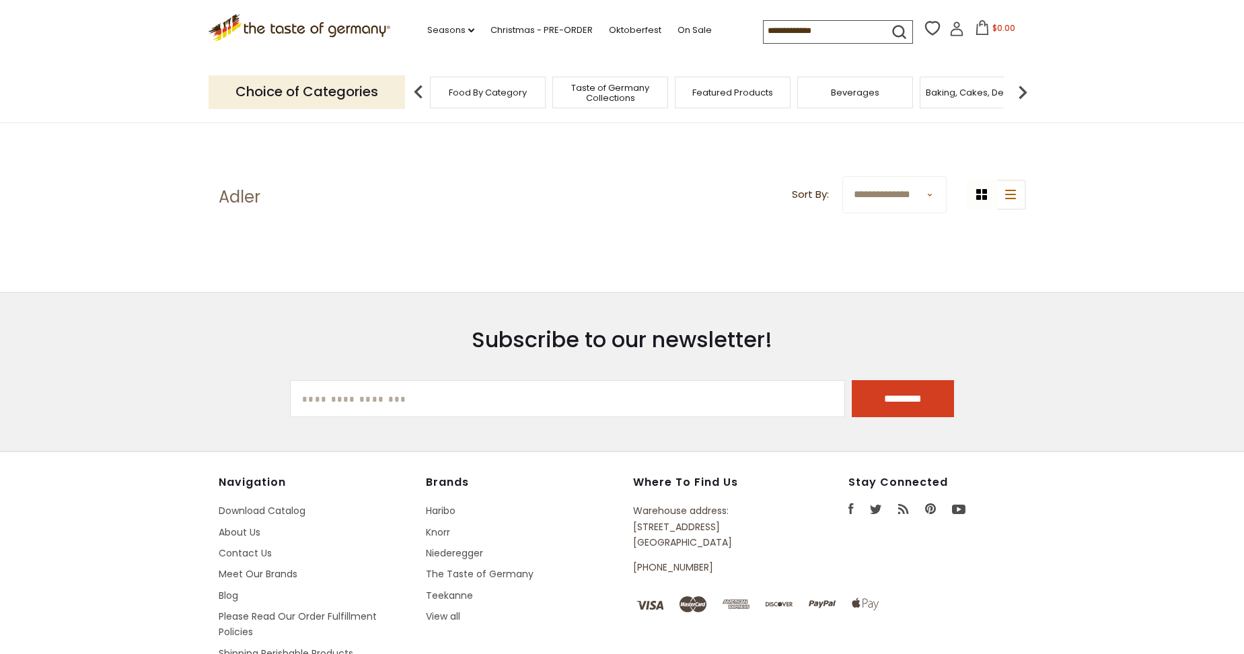  What do you see at coordinates (710, 482) in the screenshot?
I see `h4: Where to find us` at bounding box center [710, 482].